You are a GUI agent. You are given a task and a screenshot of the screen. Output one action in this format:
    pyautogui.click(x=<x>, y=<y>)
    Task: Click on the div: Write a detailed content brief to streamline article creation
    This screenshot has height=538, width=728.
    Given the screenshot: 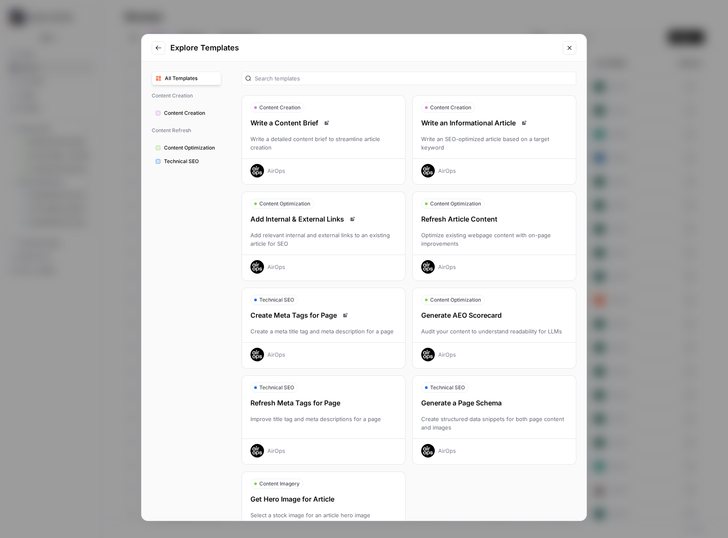 What is the action you would take?
    pyautogui.click(x=323, y=143)
    